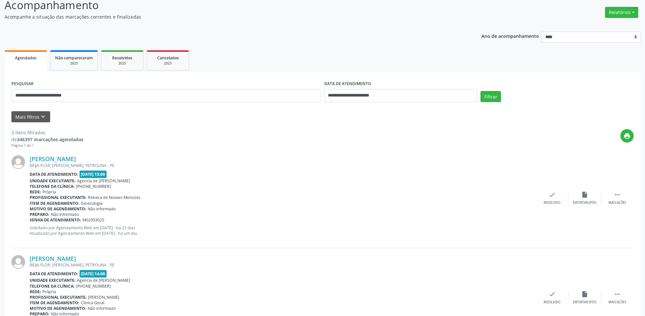 The width and height of the screenshot is (645, 316). Describe the element at coordinates (22, 84) in the screenshot. I see `label: PESQUISAR` at that location.